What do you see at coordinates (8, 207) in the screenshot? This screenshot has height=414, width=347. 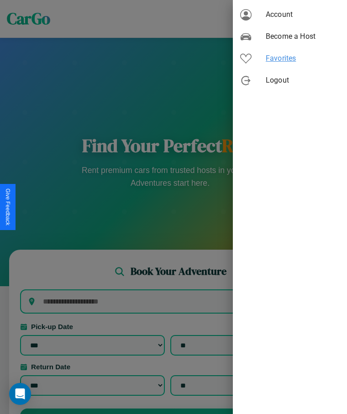 I see `div: Give Feedback` at bounding box center [8, 207].